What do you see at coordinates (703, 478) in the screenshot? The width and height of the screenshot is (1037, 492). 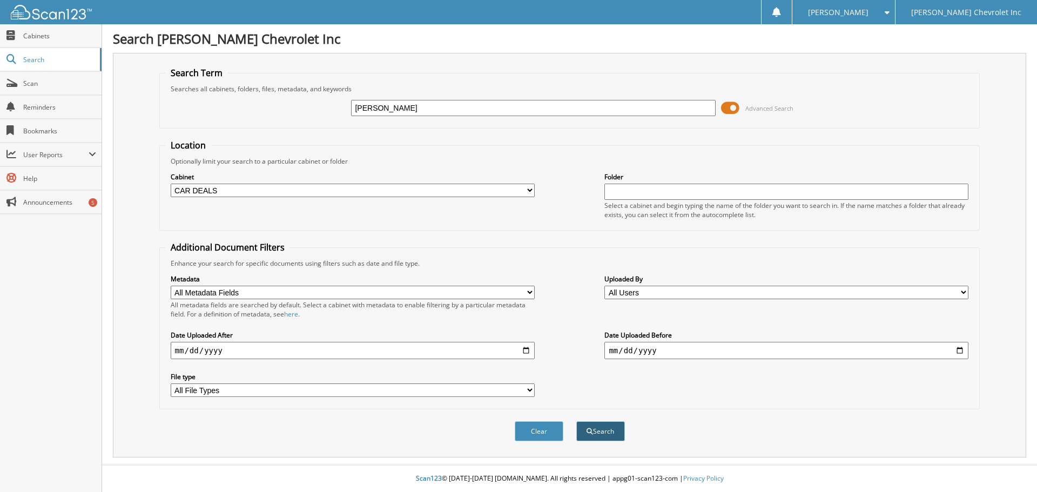 I see `a: Privacy Policy` at bounding box center [703, 478].